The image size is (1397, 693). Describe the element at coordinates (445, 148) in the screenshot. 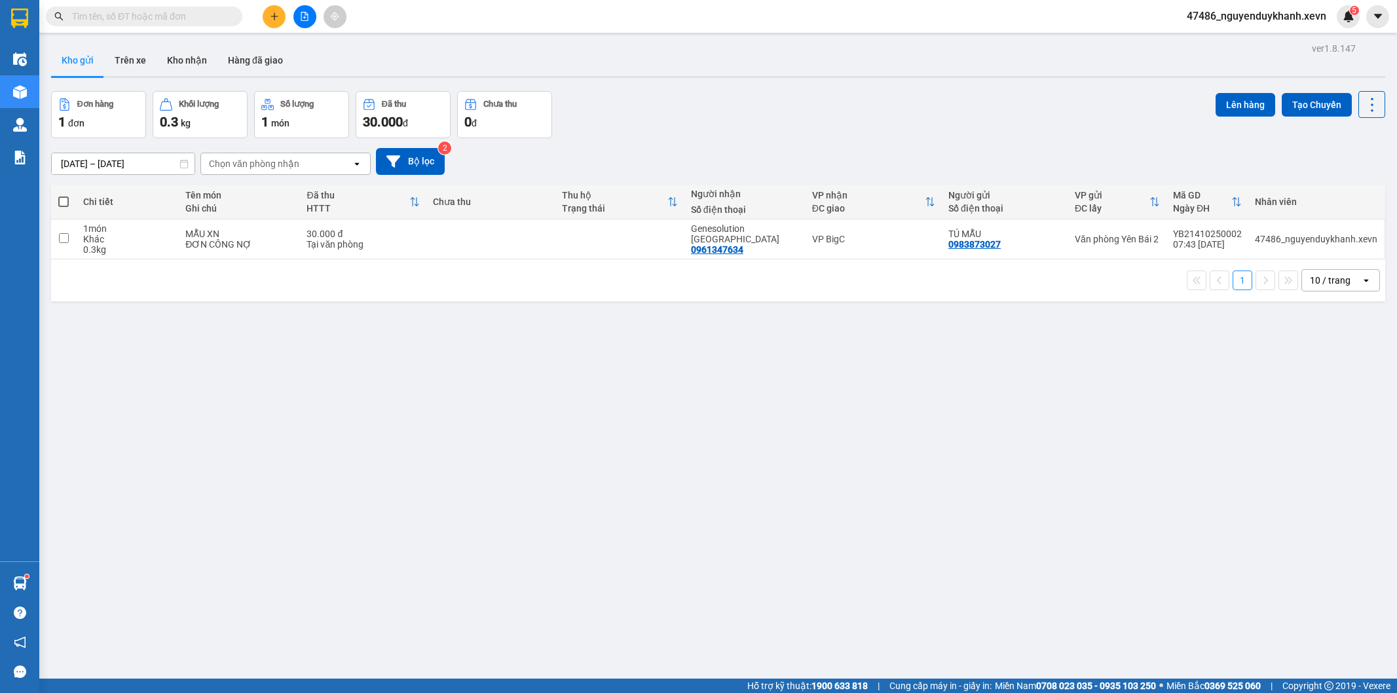

I see `sup: 2` at that location.